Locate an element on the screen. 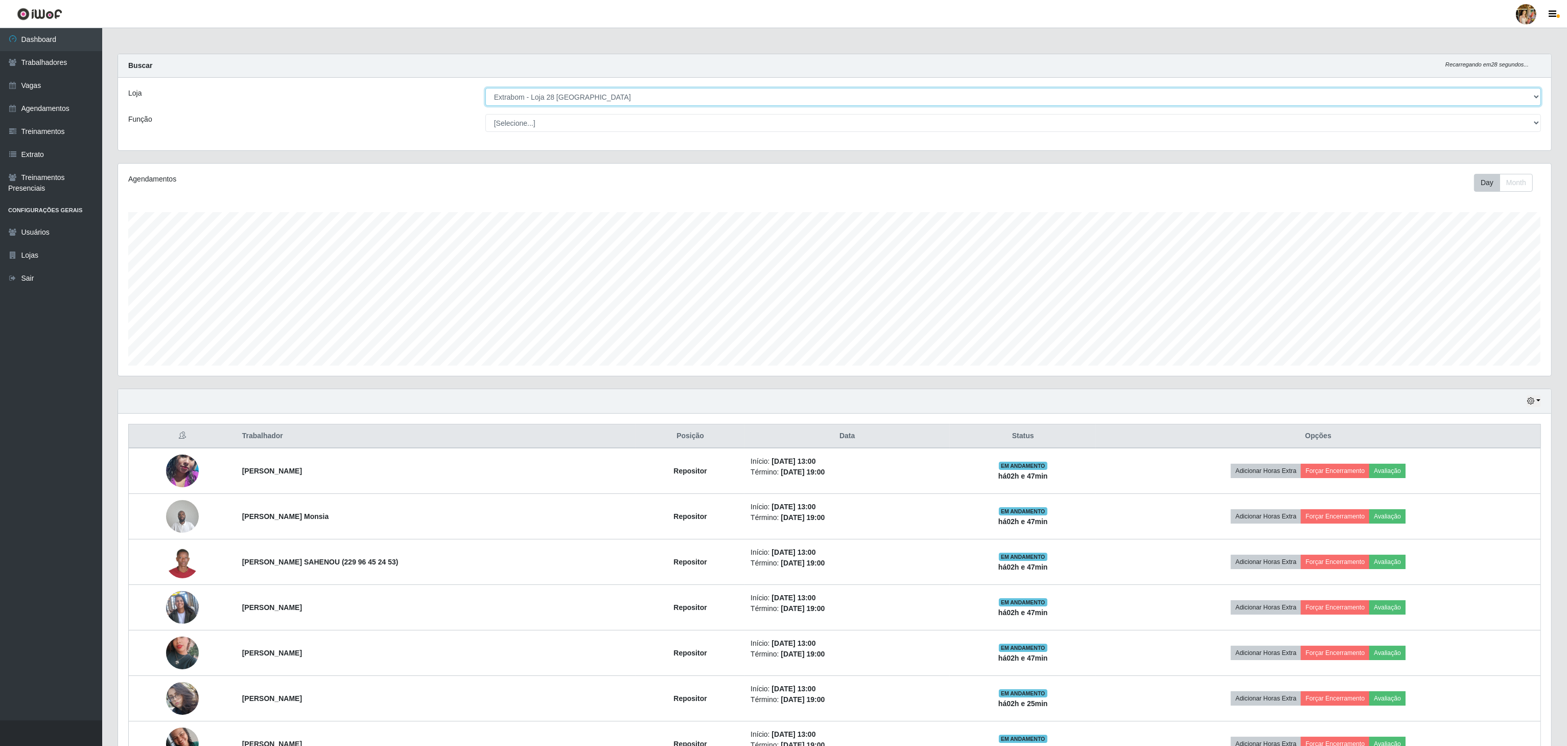 The image size is (1567, 746). label: Função is located at coordinates (140, 119).